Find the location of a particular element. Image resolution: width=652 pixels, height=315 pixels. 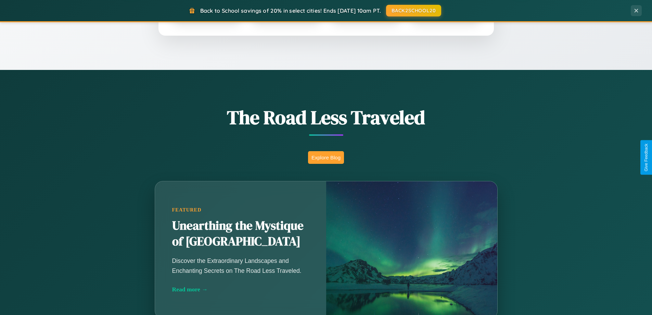

div: Read more → is located at coordinates (241, 289).